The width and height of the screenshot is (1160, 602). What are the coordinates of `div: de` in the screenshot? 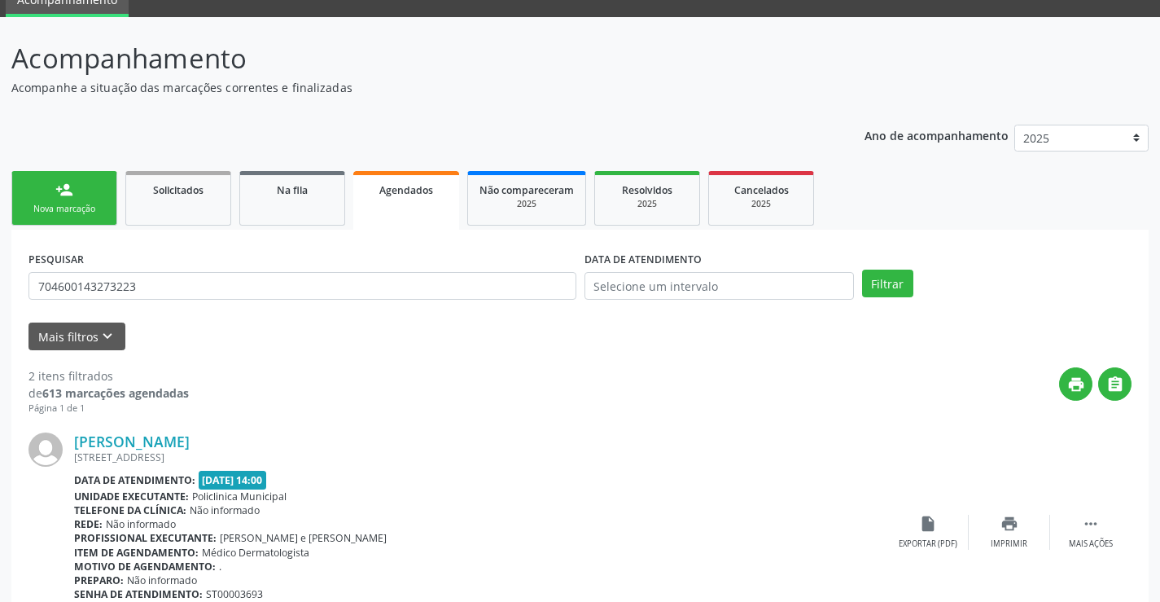 It's located at (108, 392).